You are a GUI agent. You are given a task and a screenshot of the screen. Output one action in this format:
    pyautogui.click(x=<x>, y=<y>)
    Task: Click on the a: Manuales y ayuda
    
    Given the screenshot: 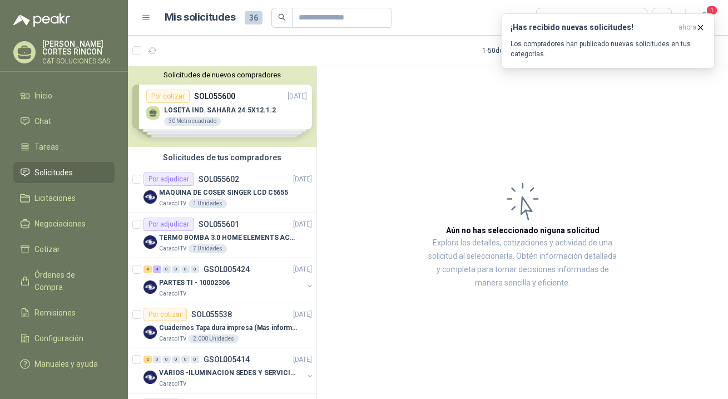 What is the action you would take?
    pyautogui.click(x=64, y=364)
    